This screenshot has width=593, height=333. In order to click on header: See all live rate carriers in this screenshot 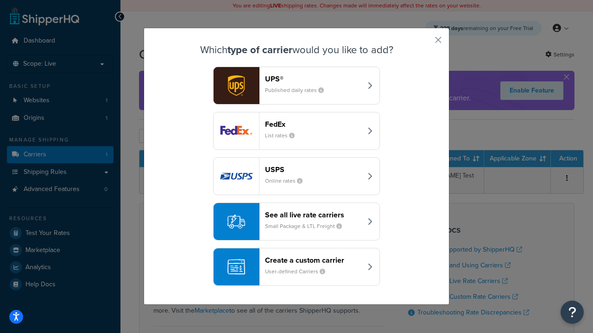, I will do `click(313, 215)`.